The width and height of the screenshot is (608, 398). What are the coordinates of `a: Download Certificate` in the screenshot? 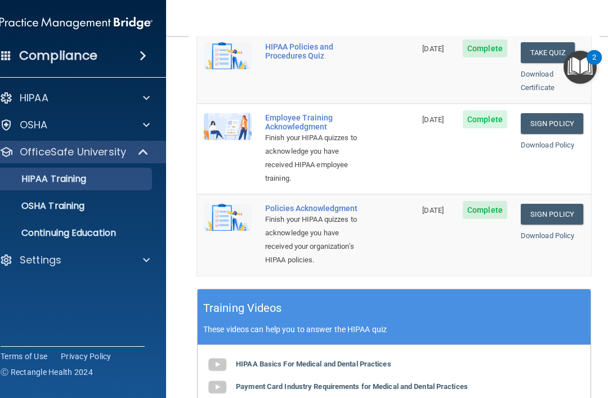 It's located at (537, 80).